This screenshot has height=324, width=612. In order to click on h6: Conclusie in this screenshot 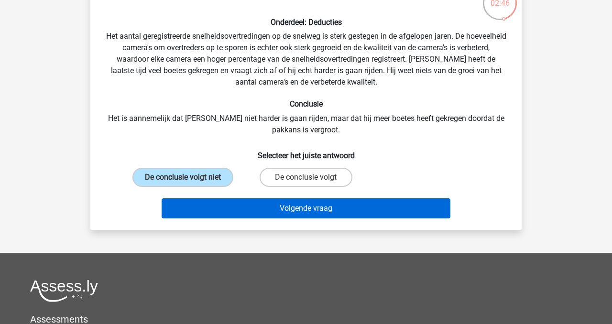, I will do `click(306, 104)`.